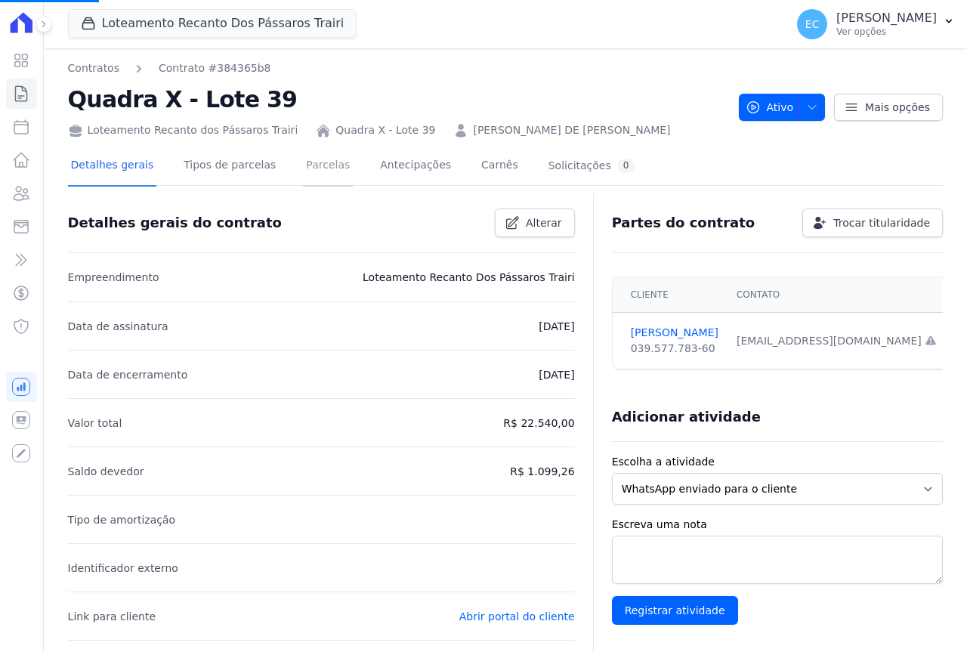  I want to click on button: Ativo, so click(782, 107).